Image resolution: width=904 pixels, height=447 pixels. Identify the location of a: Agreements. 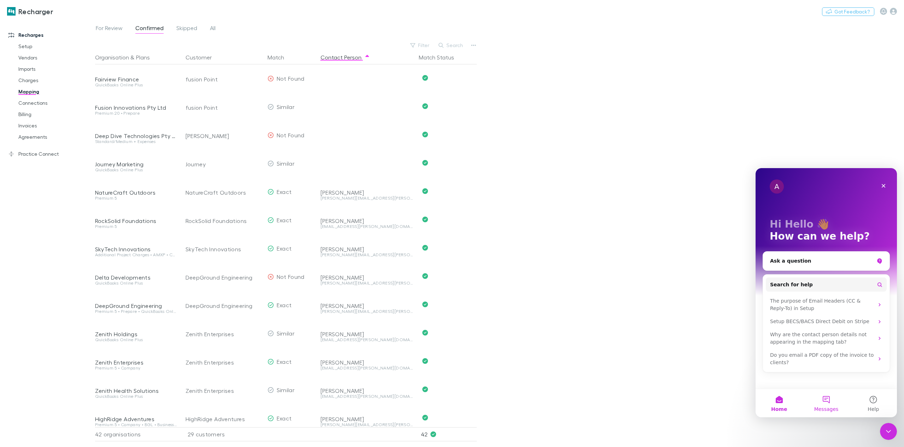
(55, 137).